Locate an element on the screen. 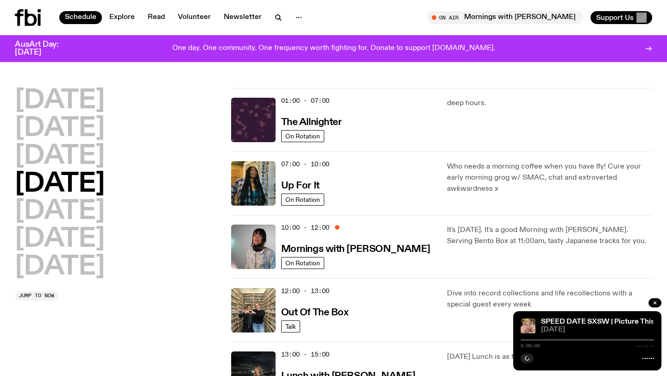  a: Volunteer is located at coordinates (194, 18).